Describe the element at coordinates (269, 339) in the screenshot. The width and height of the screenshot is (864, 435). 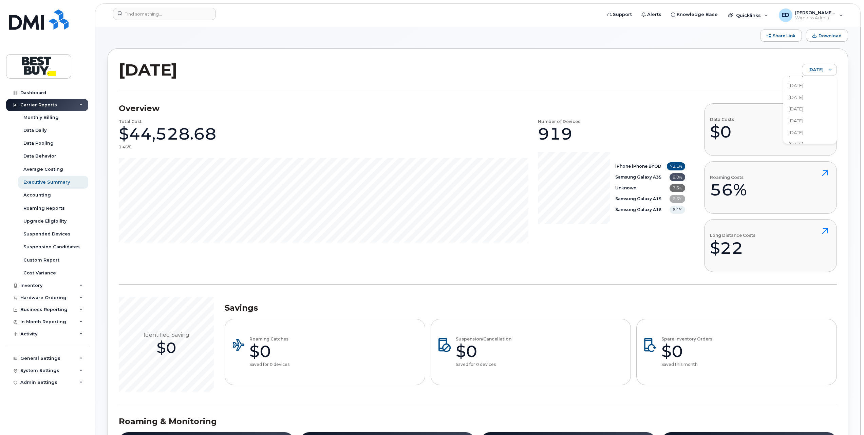
I see `h4: Roaming Catches` at that location.